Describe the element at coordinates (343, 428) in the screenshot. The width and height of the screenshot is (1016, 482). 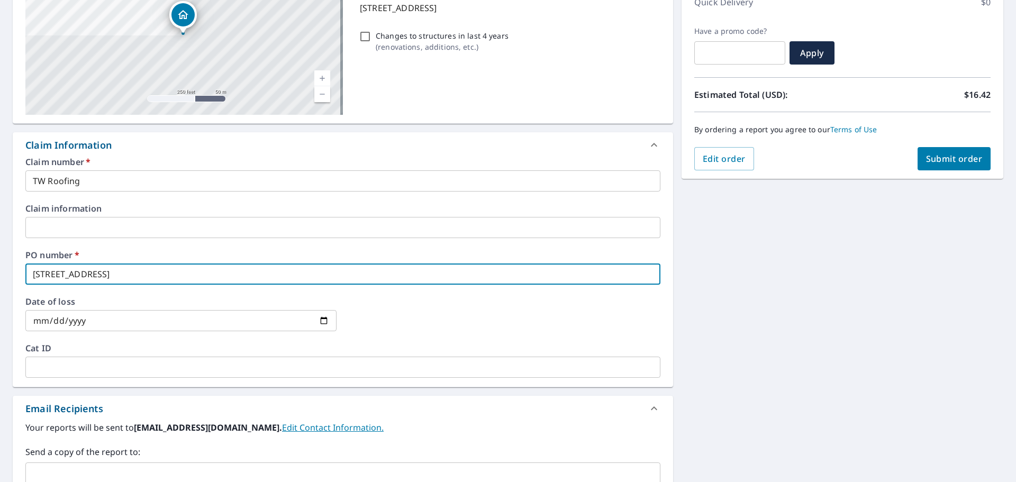
I see `label: Your reports will be sent to` at that location.